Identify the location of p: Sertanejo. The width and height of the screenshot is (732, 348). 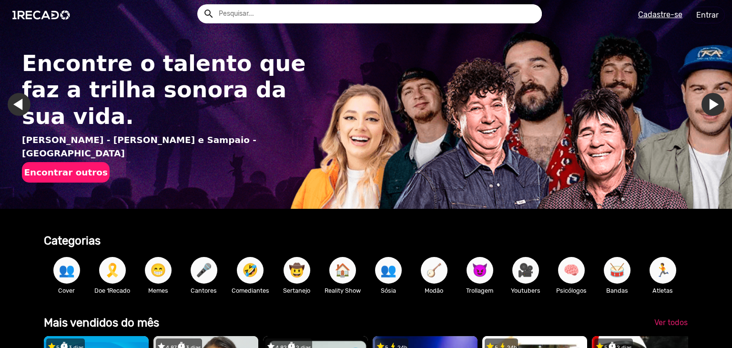
(297, 290).